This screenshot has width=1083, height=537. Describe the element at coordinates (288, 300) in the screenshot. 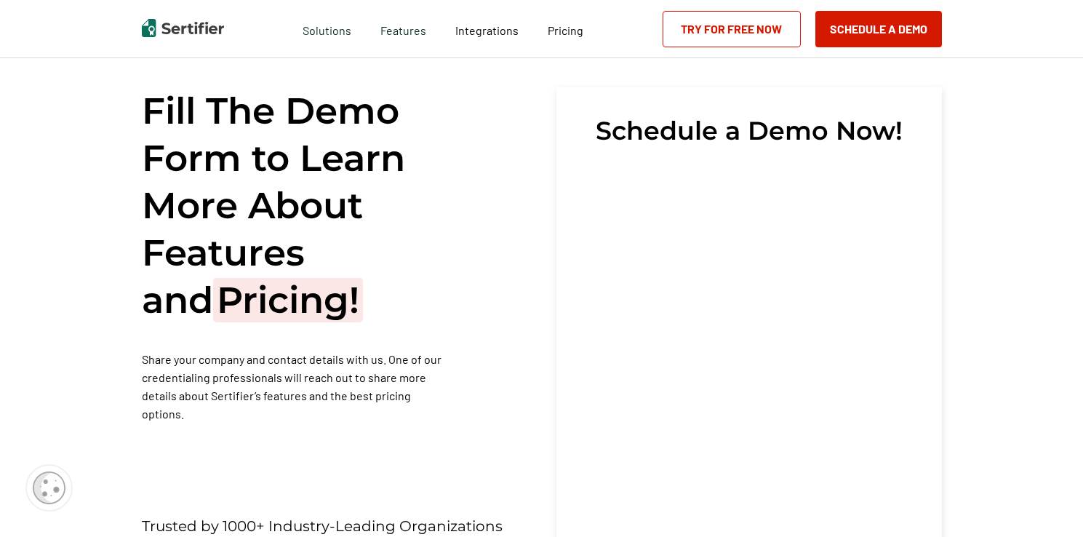

I see `span: Pricing!` at that location.